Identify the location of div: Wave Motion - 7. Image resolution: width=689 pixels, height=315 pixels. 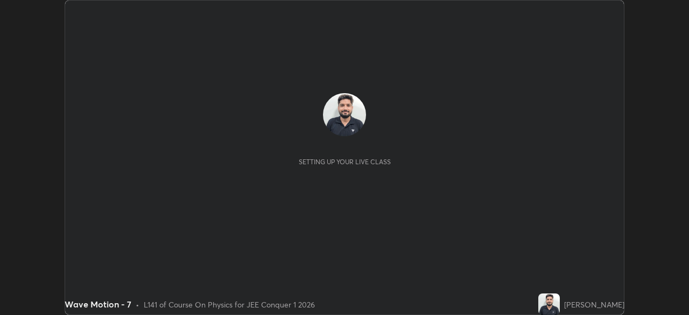
(98, 304).